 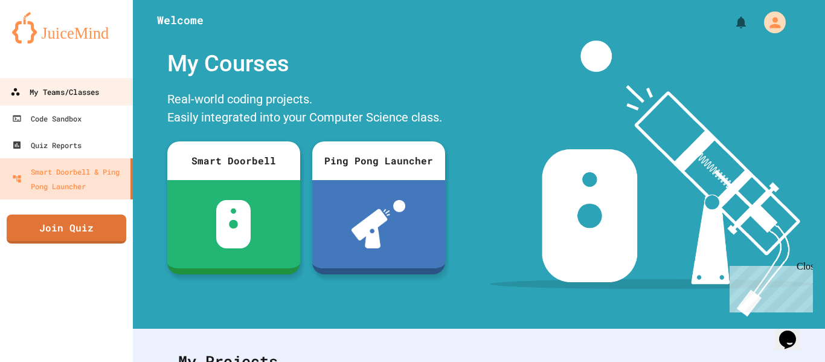 I want to click on div: My Teams/Classes, so click(x=54, y=92).